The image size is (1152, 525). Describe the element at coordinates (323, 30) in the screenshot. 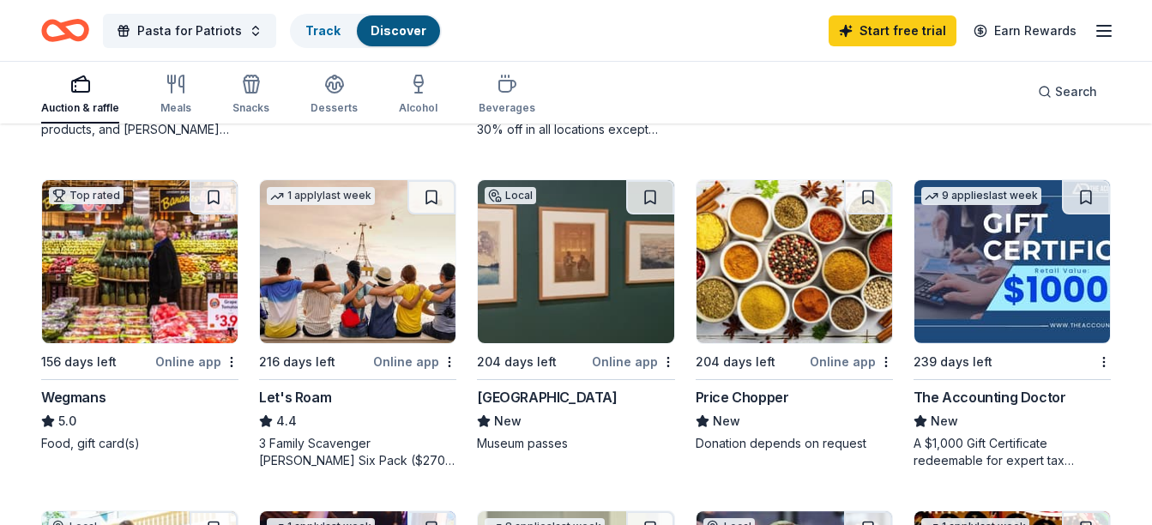

I see `a: Track` at that location.